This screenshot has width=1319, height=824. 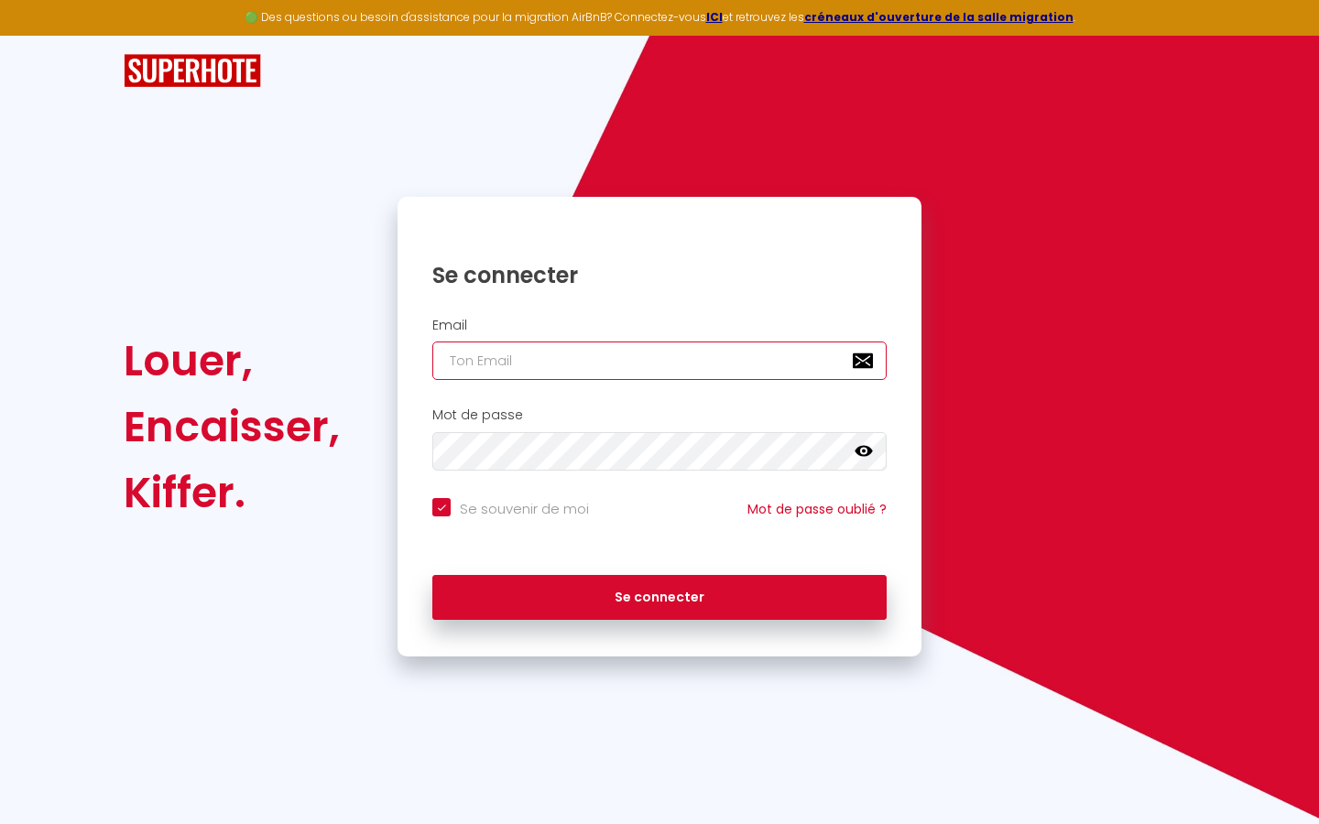 I want to click on div: Kiffer., so click(x=232, y=493).